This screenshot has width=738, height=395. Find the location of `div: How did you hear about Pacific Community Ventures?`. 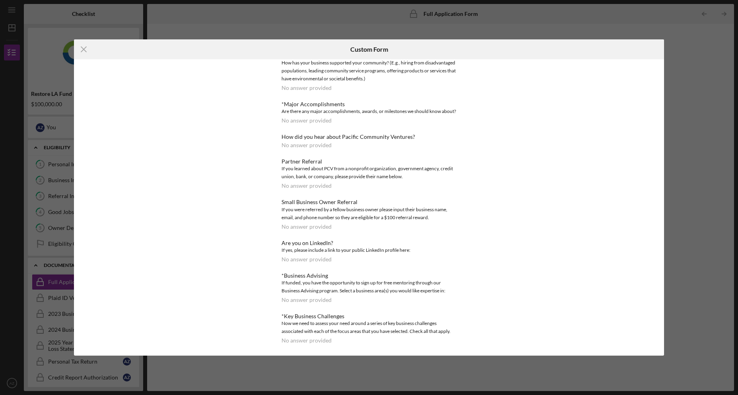

div: How did you hear about Pacific Community Ventures? is located at coordinates (369, 137).